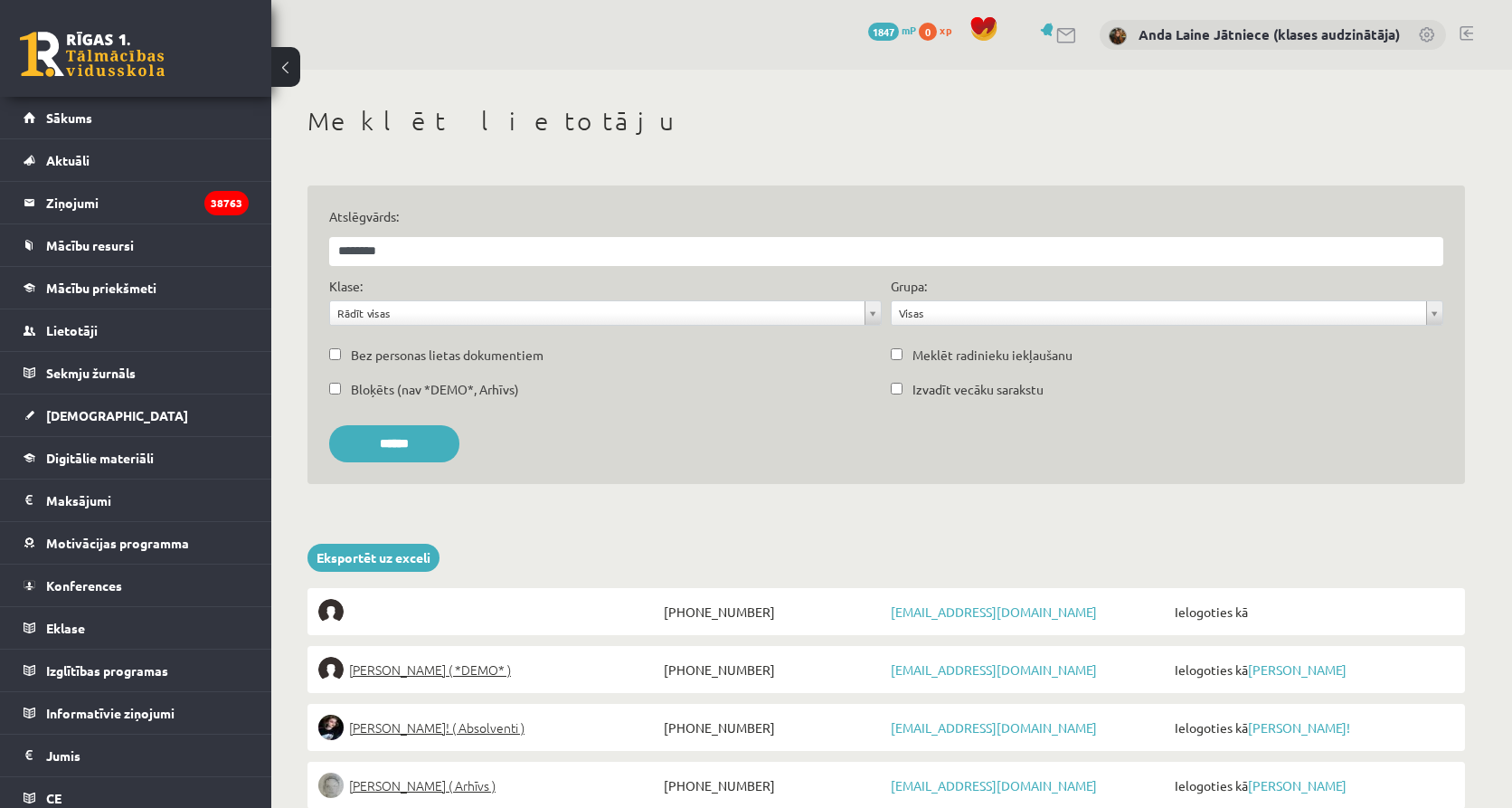  I want to click on a: Sekmju žurnāls, so click(136, 373).